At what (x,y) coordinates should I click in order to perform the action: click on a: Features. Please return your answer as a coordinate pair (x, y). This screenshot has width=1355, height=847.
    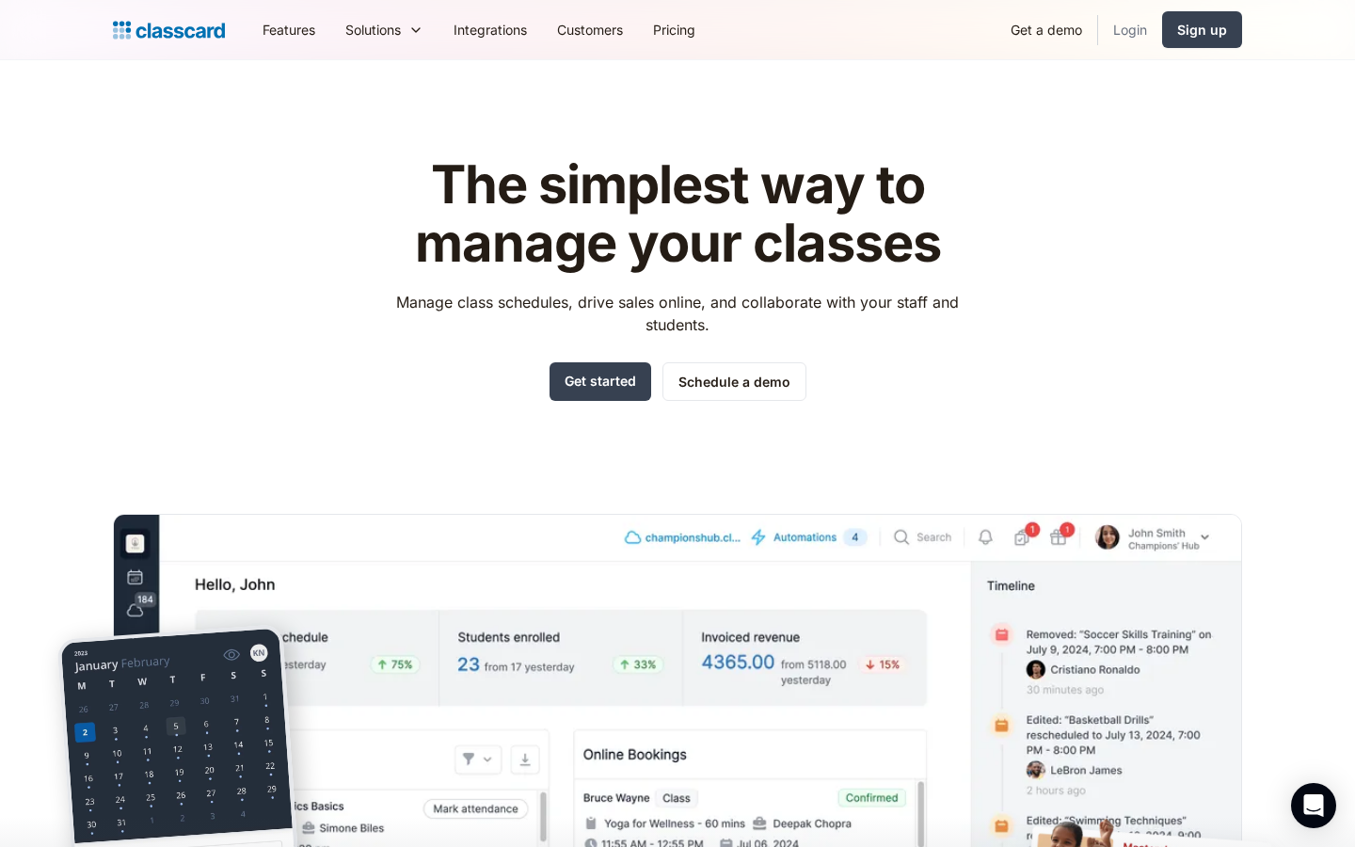
    Looking at the image, I should click on (289, 29).